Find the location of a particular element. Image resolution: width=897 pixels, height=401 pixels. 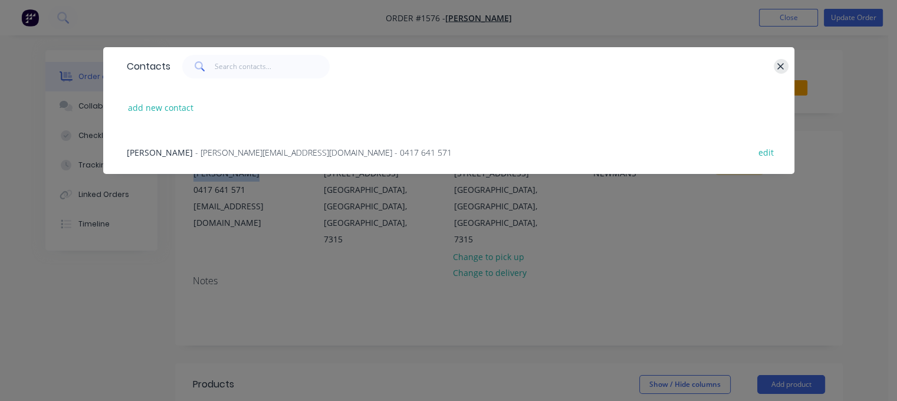

input: Search contacts... is located at coordinates (272, 67).